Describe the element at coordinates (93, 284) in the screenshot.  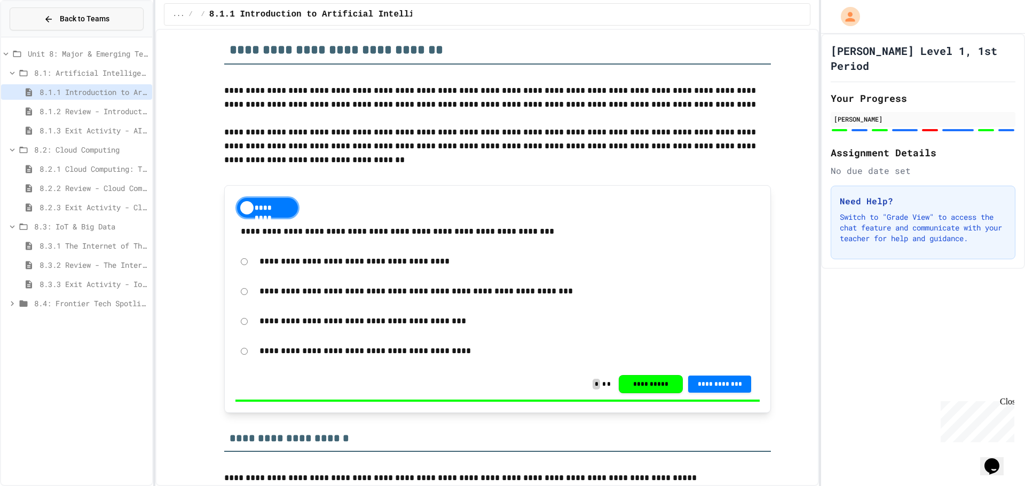
I see `span: 8.3.3 Exit Activity - IoT Data Detective Challenge` at that location.